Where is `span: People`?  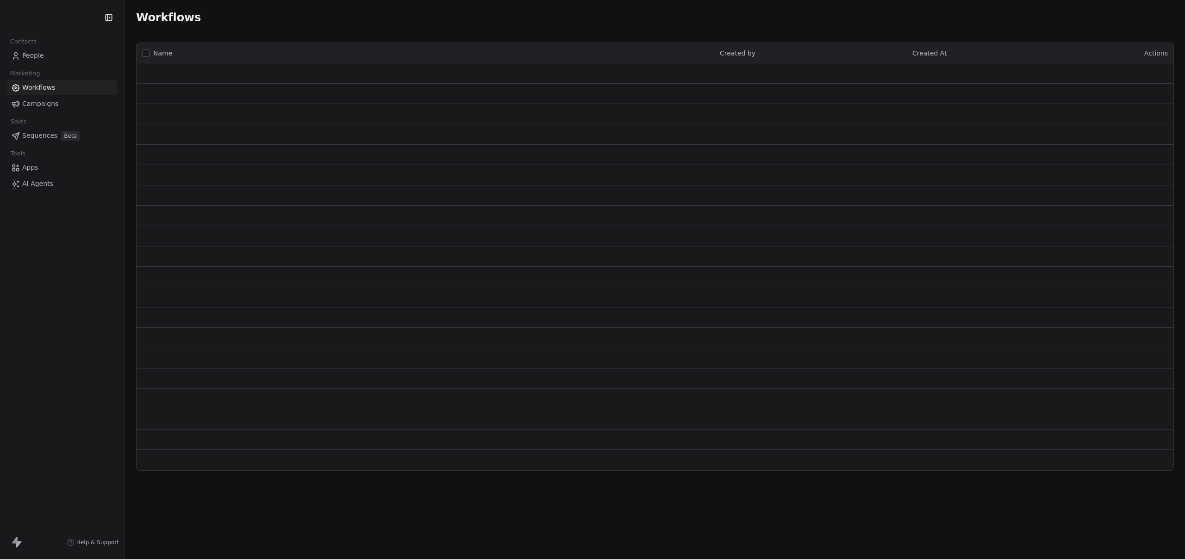 span: People is located at coordinates (33, 56).